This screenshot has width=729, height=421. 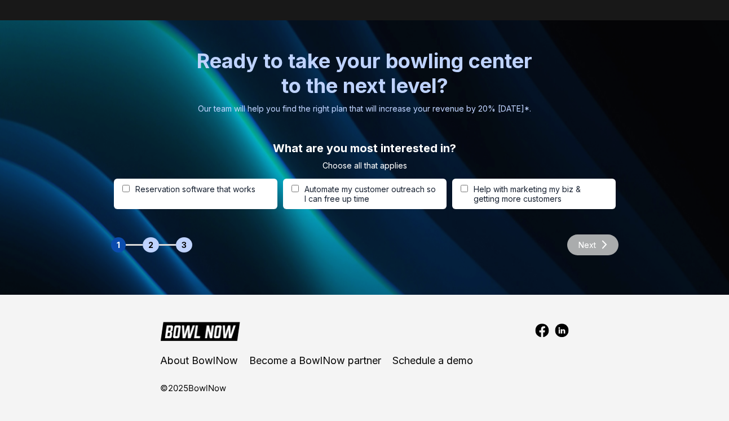 What do you see at coordinates (200, 330) in the screenshot?
I see `img: BowlNow Logo` at bounding box center [200, 330].